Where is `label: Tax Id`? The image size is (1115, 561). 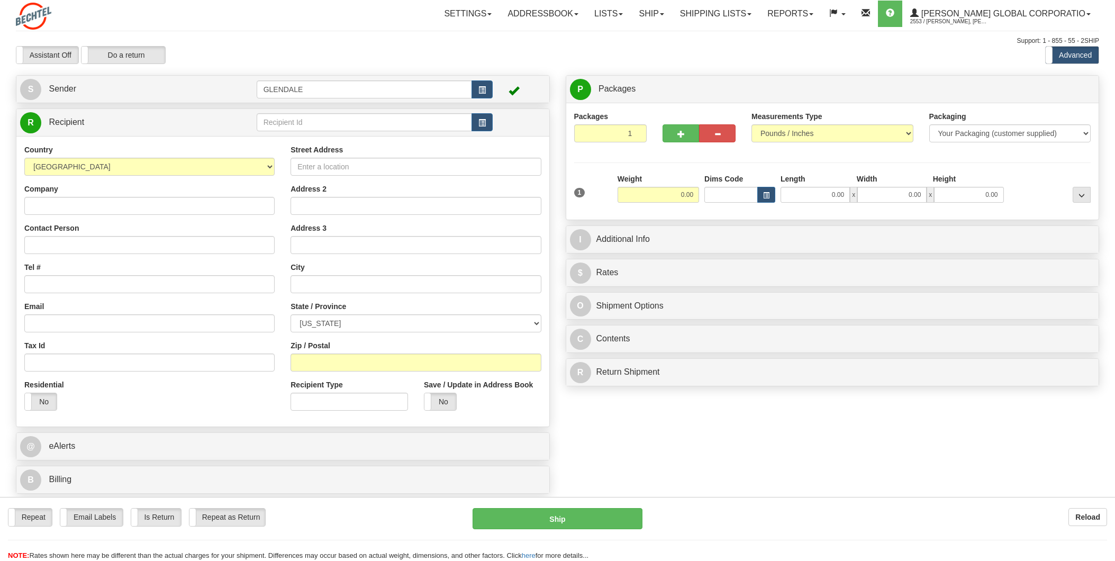 label: Tax Id is located at coordinates (34, 345).